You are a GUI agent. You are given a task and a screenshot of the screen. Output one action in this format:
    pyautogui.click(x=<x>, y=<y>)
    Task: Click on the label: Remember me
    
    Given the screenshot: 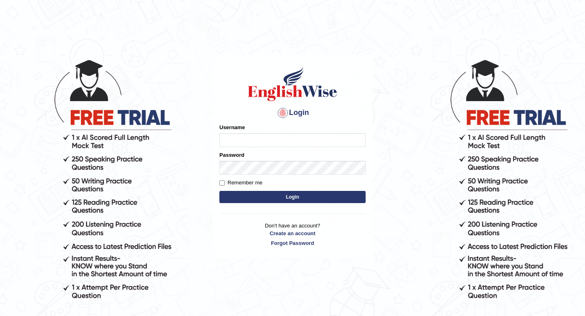 What is the action you would take?
    pyautogui.click(x=241, y=183)
    